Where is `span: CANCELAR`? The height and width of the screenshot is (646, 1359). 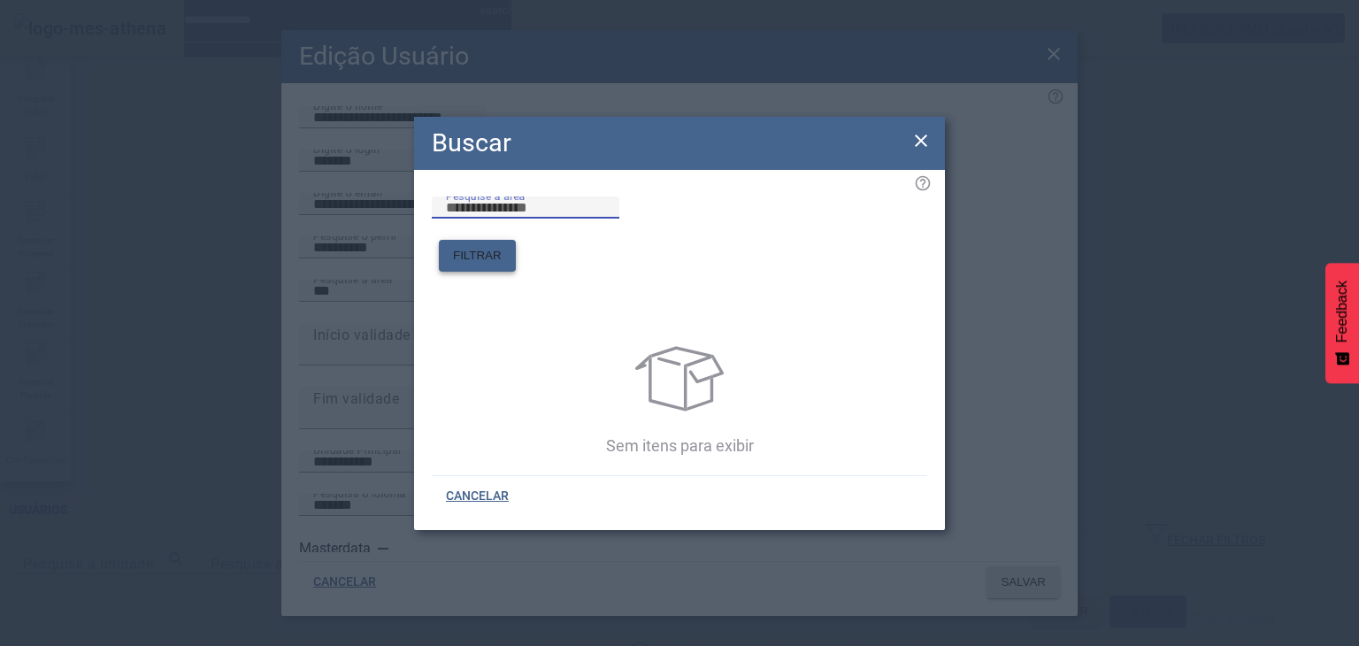 span: CANCELAR is located at coordinates (477, 496).